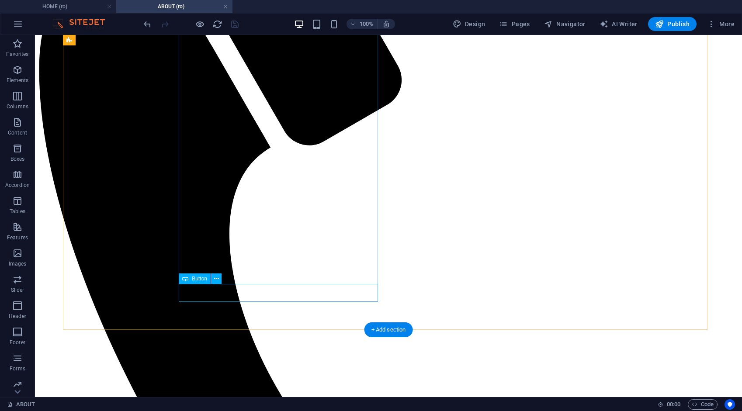 This screenshot has width=742, height=411. I want to click on button: Design, so click(469, 24).